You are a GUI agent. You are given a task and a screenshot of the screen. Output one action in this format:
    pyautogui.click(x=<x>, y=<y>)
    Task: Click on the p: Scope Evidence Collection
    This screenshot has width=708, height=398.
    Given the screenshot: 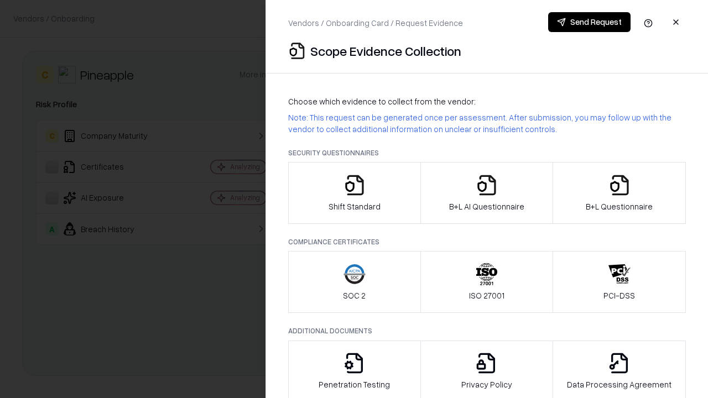 What is the action you would take?
    pyautogui.click(x=385, y=51)
    